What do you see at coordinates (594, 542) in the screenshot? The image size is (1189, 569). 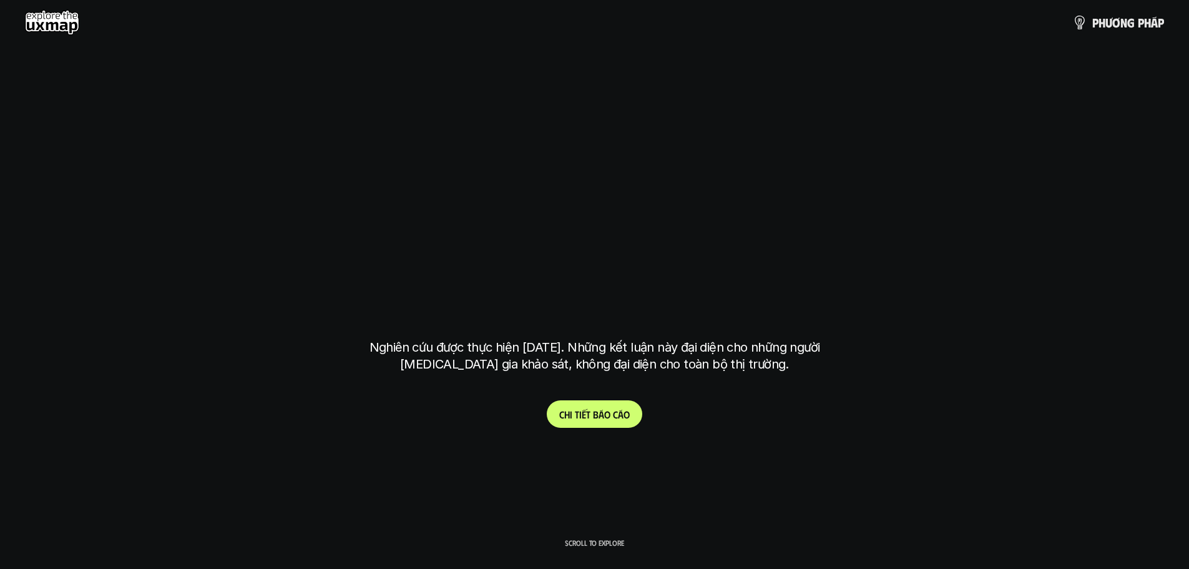 I see `p: Scroll to explore` at bounding box center [594, 542].